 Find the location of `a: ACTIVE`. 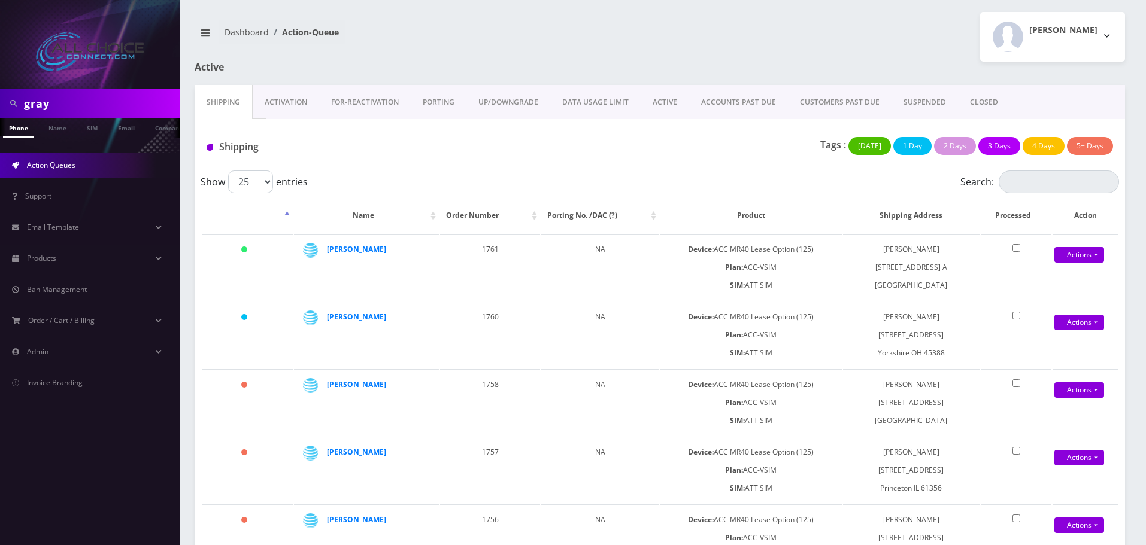

a: ACTIVE is located at coordinates (664, 102).